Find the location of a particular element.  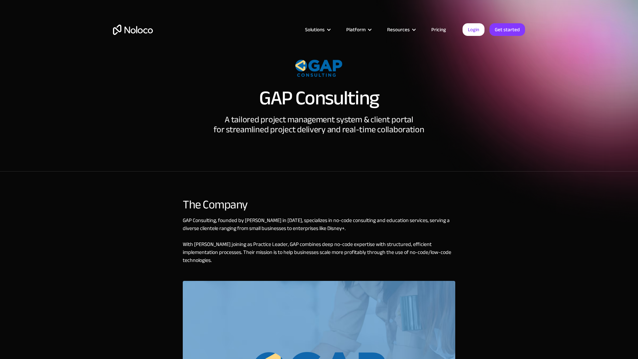

div: The Company is located at coordinates (319, 205).